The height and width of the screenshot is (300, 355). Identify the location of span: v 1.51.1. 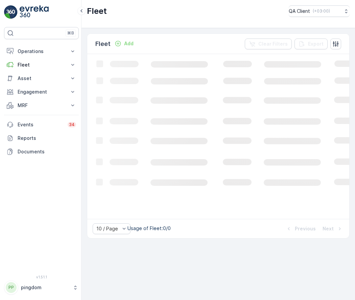
(41, 277).